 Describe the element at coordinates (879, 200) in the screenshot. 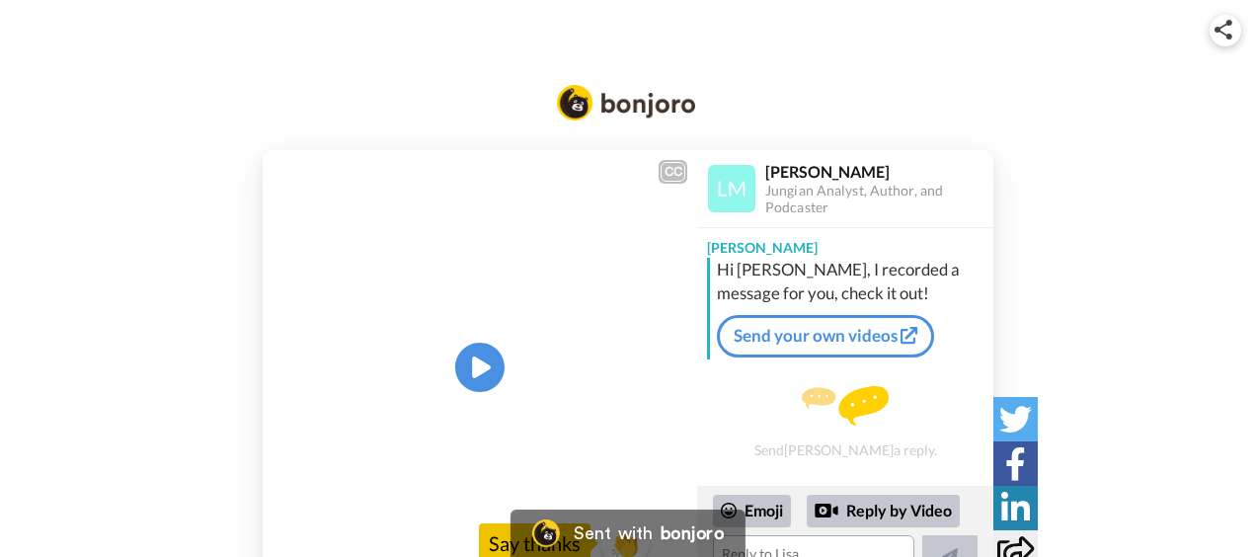

I see `div: Jungian Analyst, Author, and Podcaster` at that location.